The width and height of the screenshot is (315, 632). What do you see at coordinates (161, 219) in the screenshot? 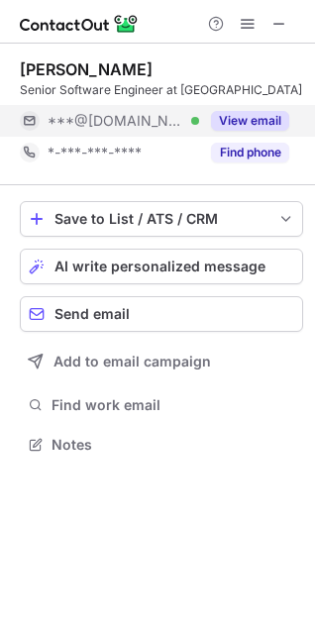
I see `button: save-profile-one-click` at bounding box center [161, 219].